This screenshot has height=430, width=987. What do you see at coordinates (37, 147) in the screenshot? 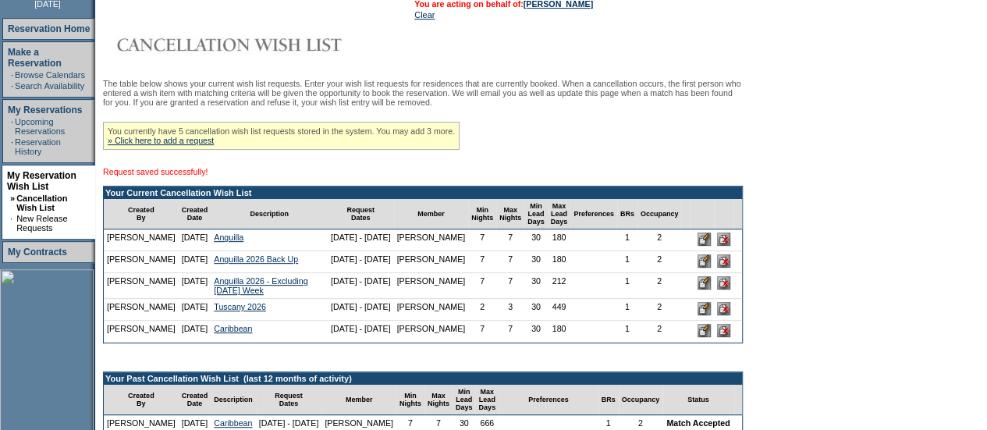
I see `a: Reservation History` at bounding box center [37, 147].